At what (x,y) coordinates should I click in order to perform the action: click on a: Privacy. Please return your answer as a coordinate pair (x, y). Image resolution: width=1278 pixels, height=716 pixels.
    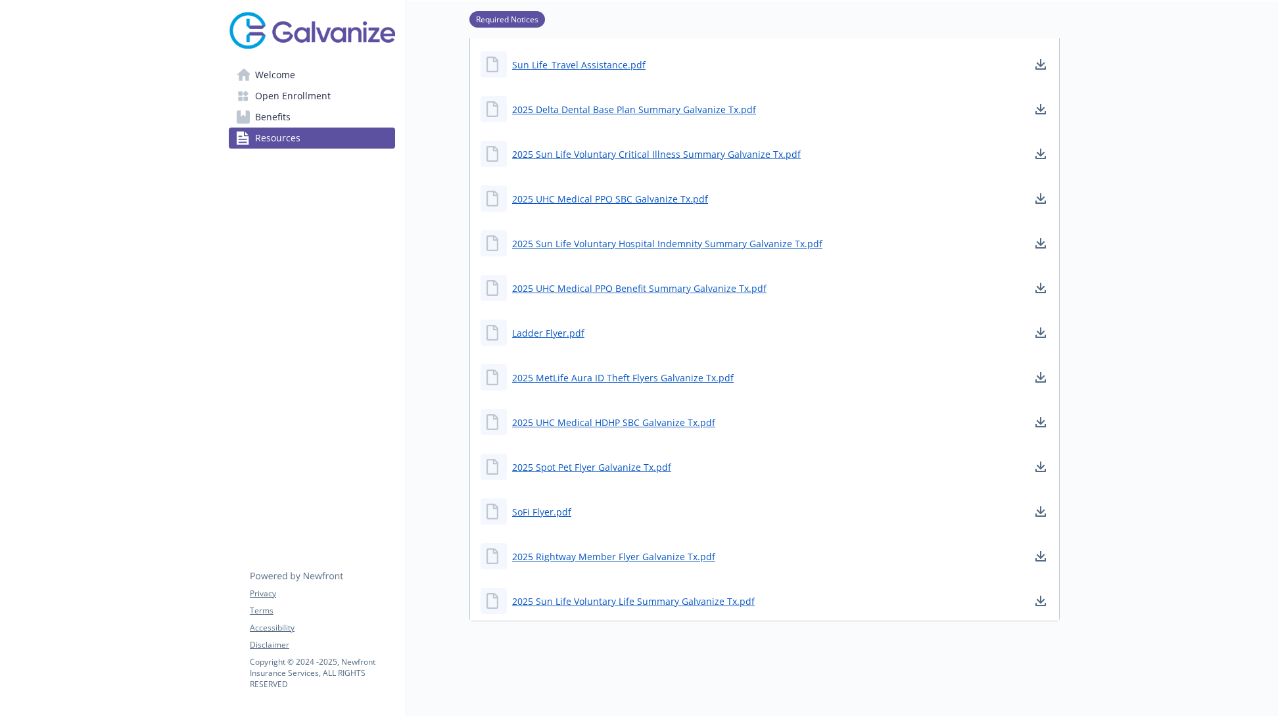
    Looking at the image, I should click on (322, 593).